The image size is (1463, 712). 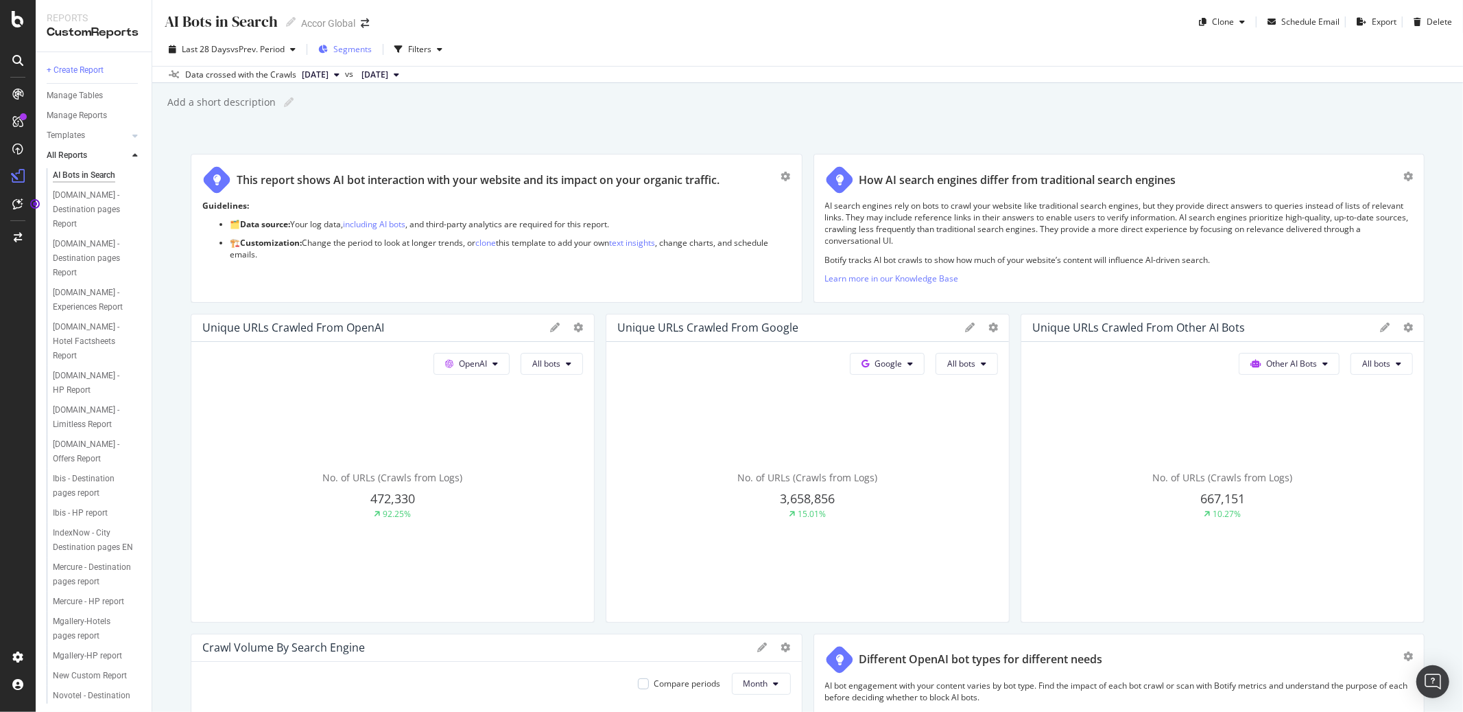 What do you see at coordinates (75, 70) in the screenshot?
I see `div: + Create Report` at bounding box center [75, 70].